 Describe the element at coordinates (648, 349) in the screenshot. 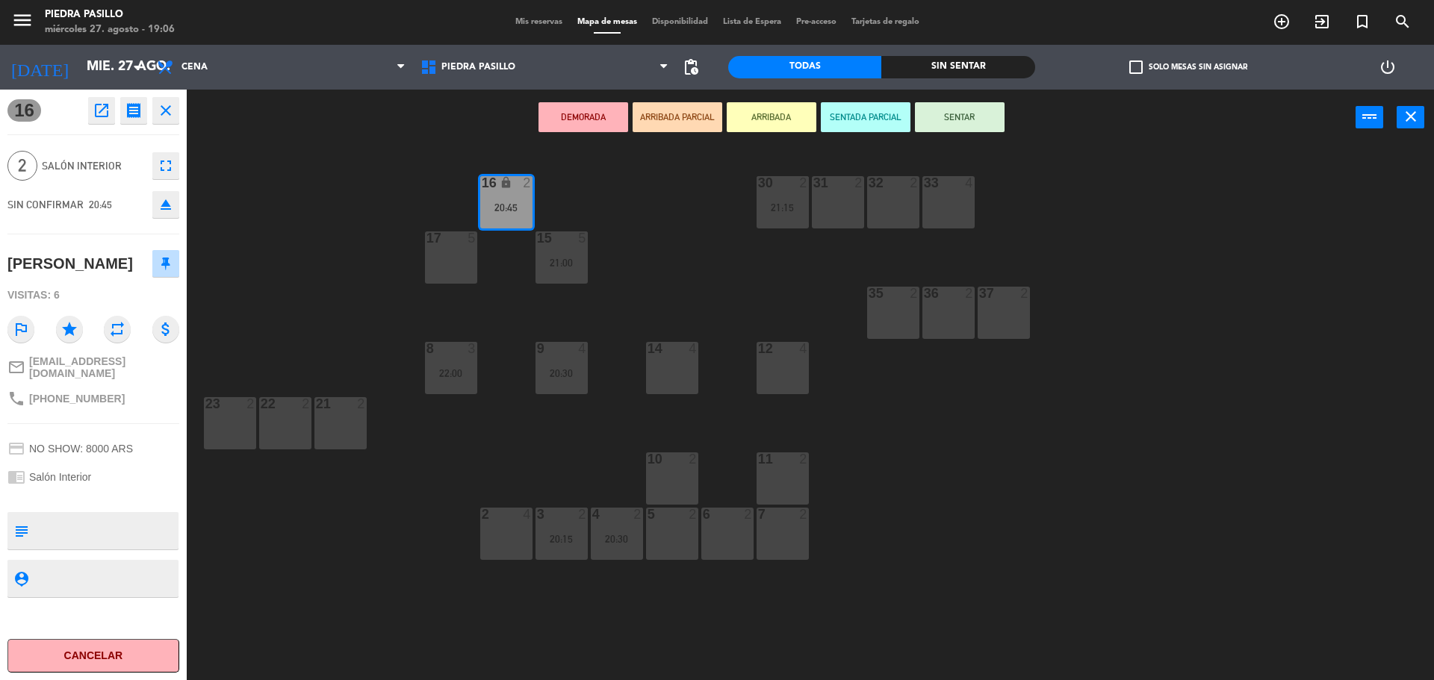

I see `div: 14` at that location.